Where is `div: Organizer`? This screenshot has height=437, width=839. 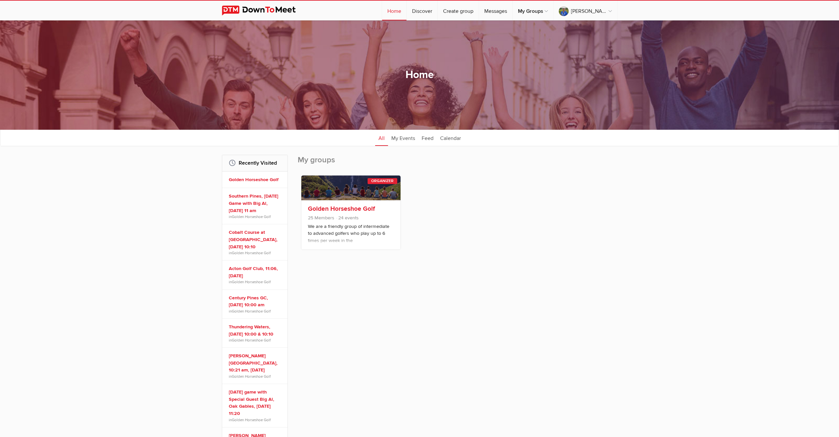 div: Organizer is located at coordinates (382, 181).